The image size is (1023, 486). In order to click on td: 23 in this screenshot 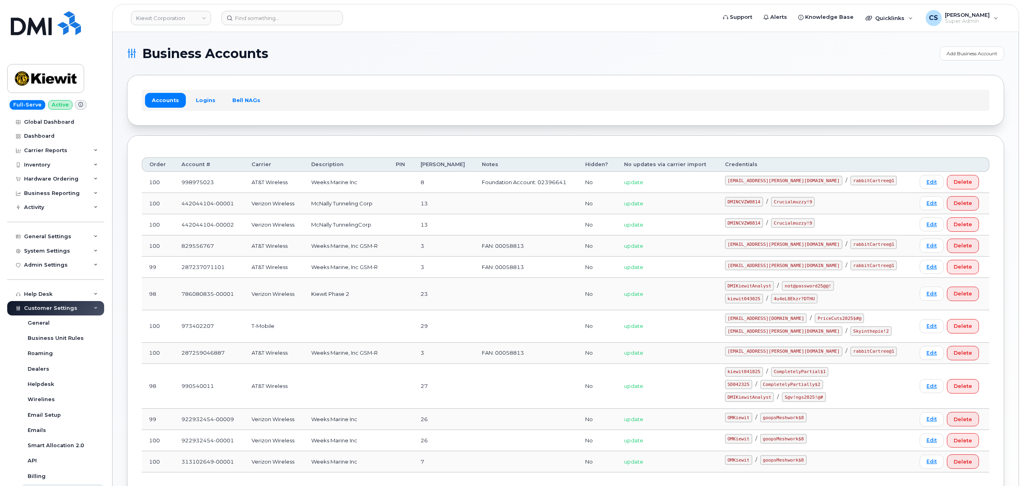, I will do `click(444, 294)`.